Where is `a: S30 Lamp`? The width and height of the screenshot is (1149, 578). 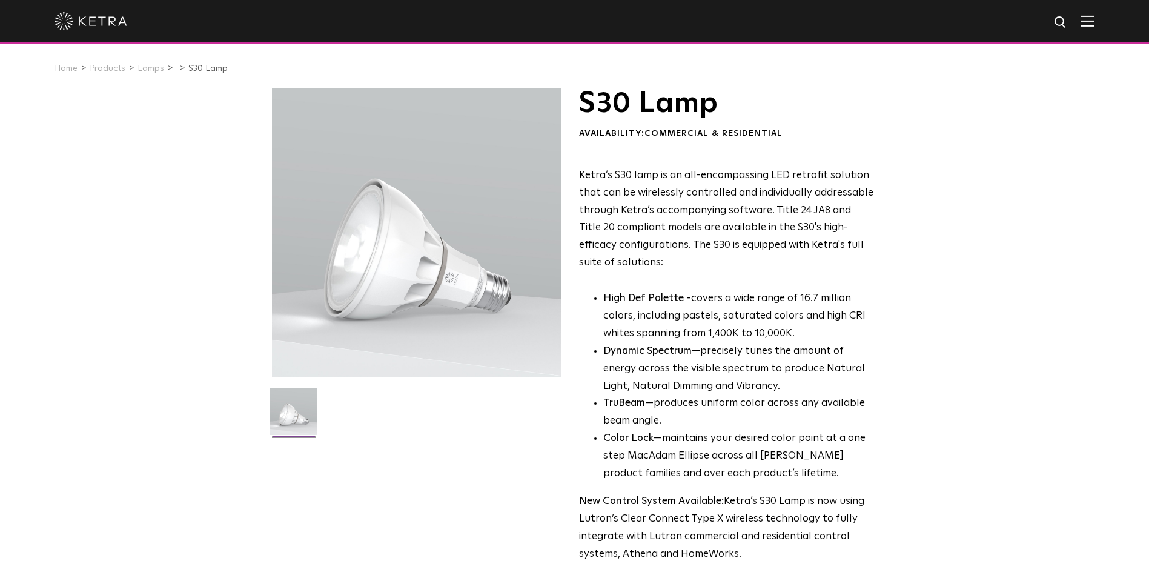 a: S30 Lamp is located at coordinates (208, 68).